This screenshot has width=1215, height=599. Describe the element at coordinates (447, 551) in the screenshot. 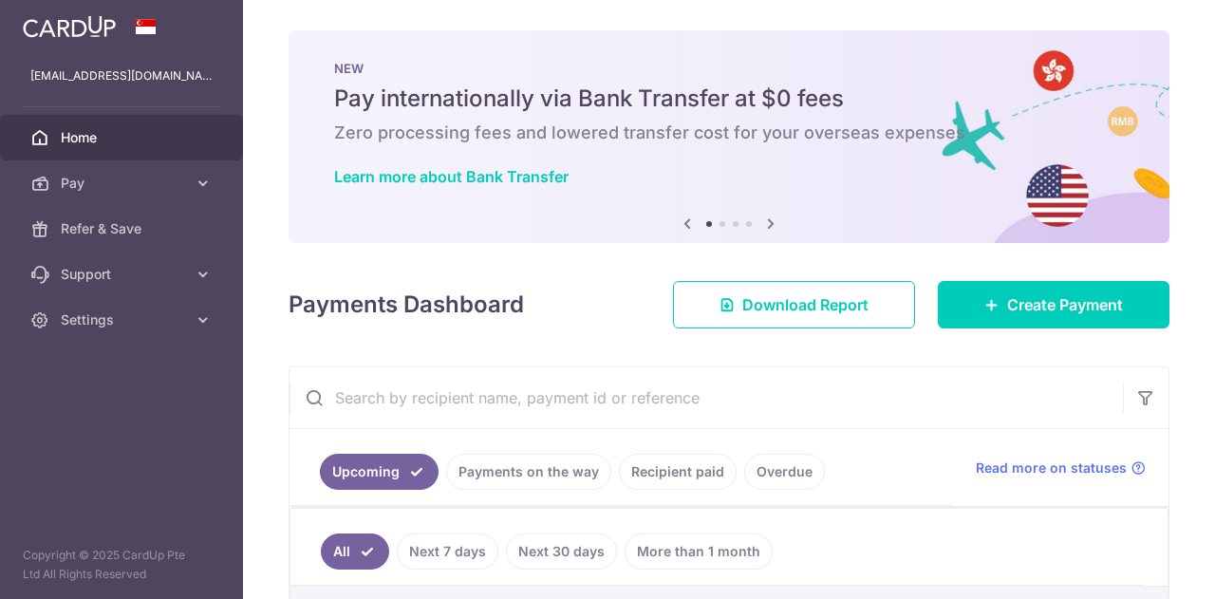

I see `a: Next 7 days` at that location.